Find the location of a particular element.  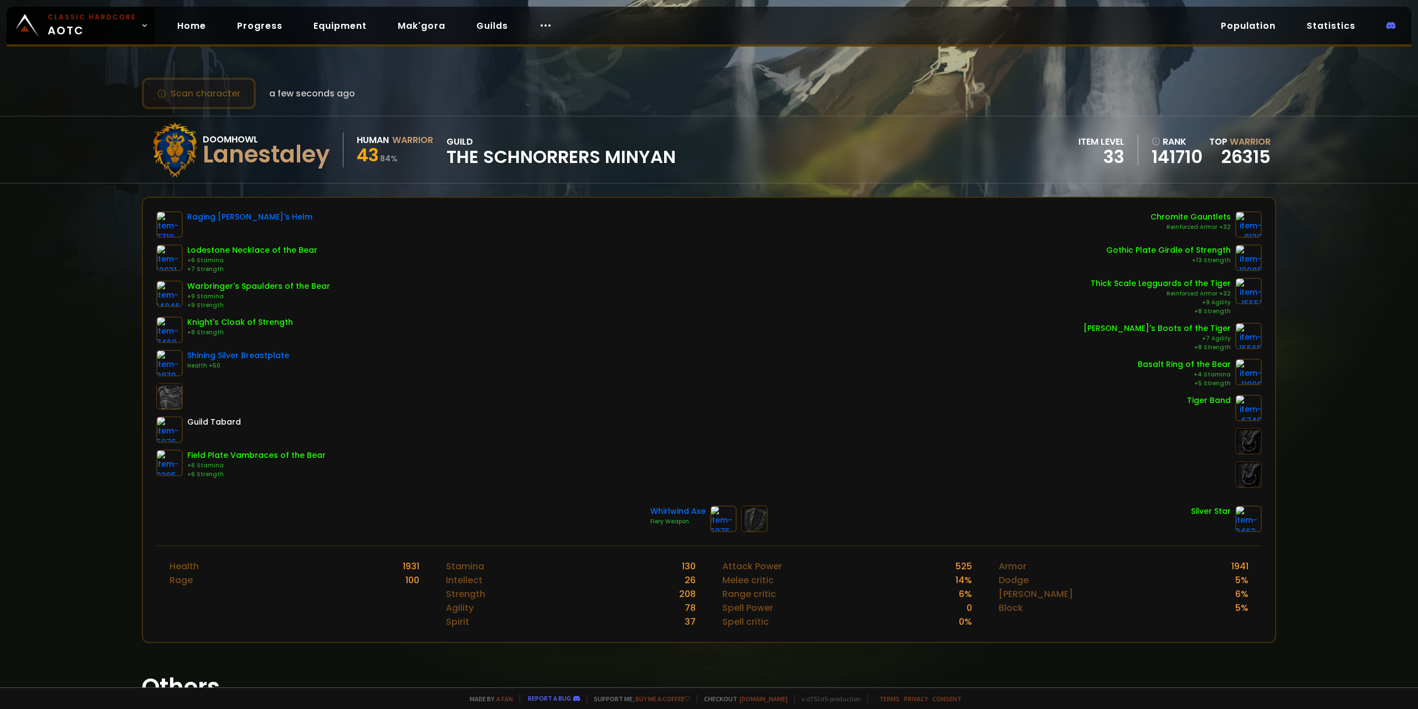

div: +9 Stamina is located at coordinates (259, 296).